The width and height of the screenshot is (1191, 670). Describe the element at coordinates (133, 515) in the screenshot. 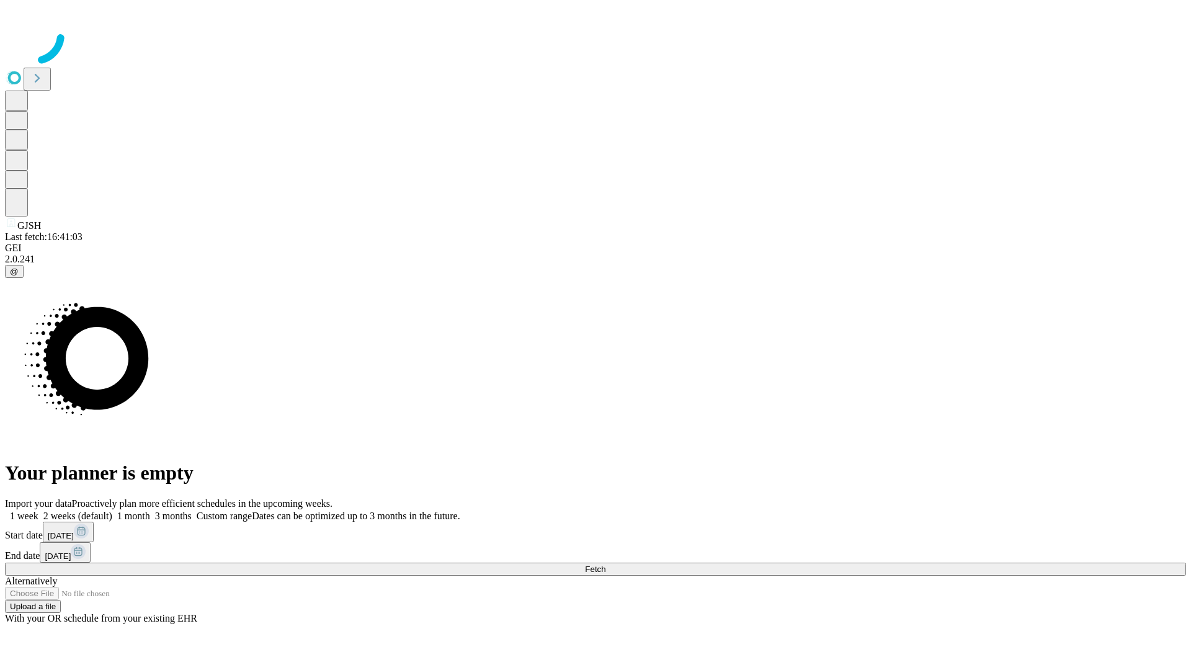

I see `span: 1 month` at that location.